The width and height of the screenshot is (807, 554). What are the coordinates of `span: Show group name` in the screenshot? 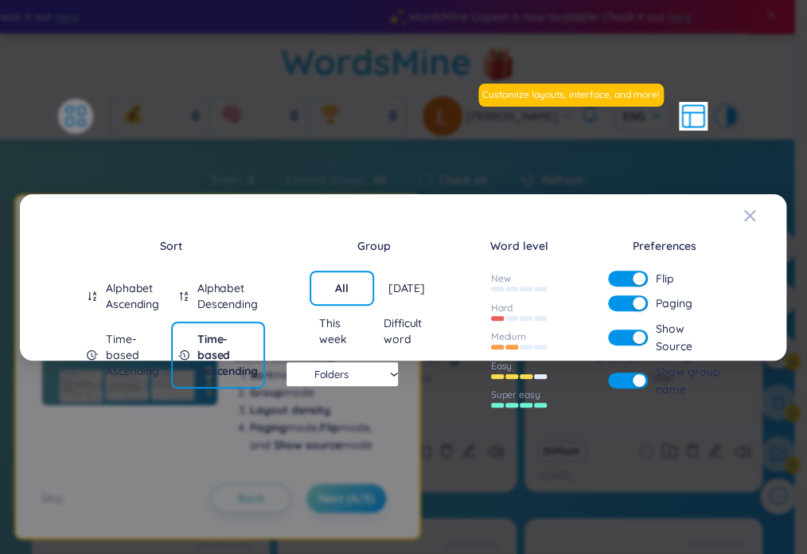 It's located at (689, 381).